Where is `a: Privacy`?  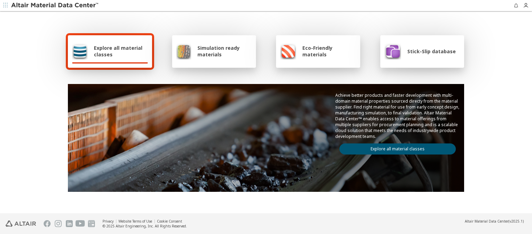 a: Privacy is located at coordinates (108, 221).